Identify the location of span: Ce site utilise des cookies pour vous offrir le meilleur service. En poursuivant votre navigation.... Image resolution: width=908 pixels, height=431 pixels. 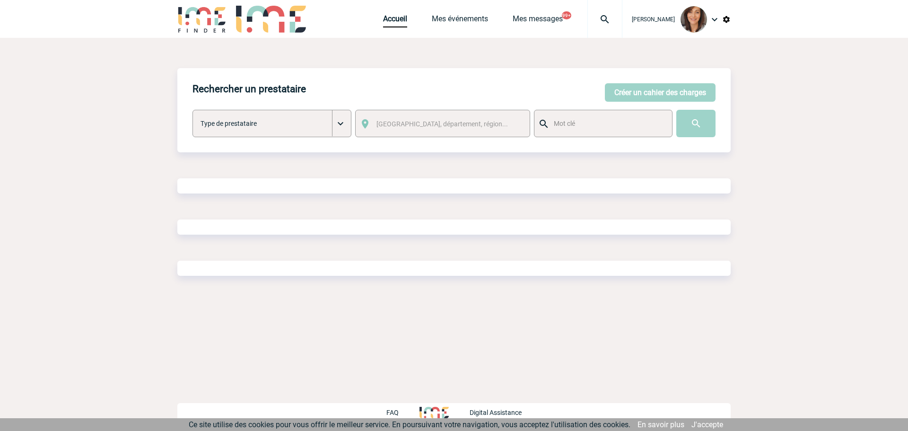
(410, 424).